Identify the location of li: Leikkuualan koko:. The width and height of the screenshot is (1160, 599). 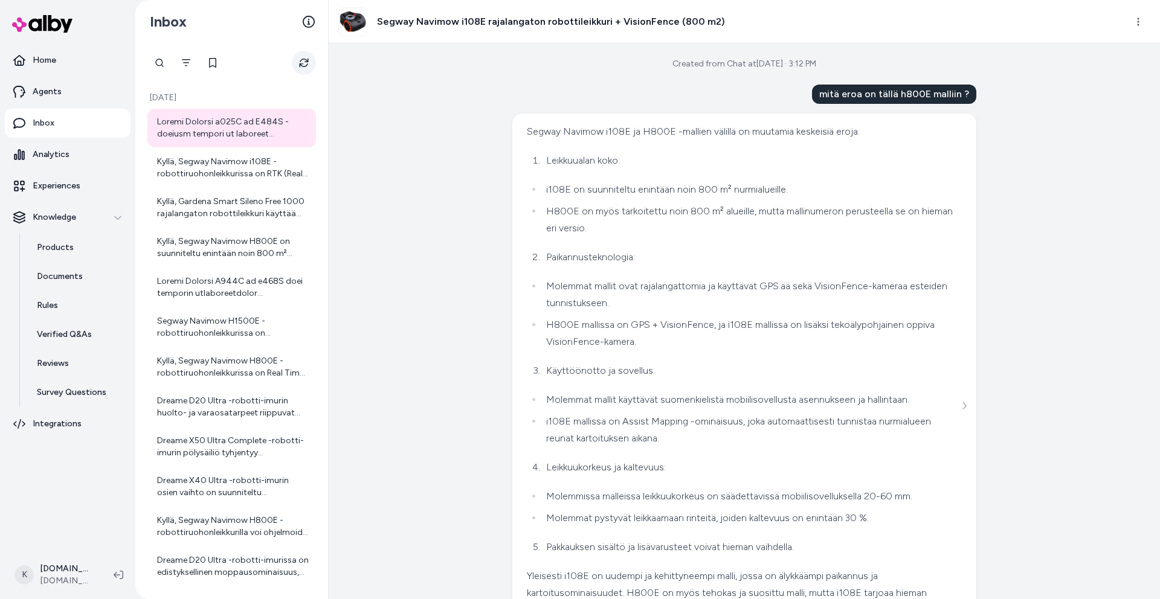
(750, 161).